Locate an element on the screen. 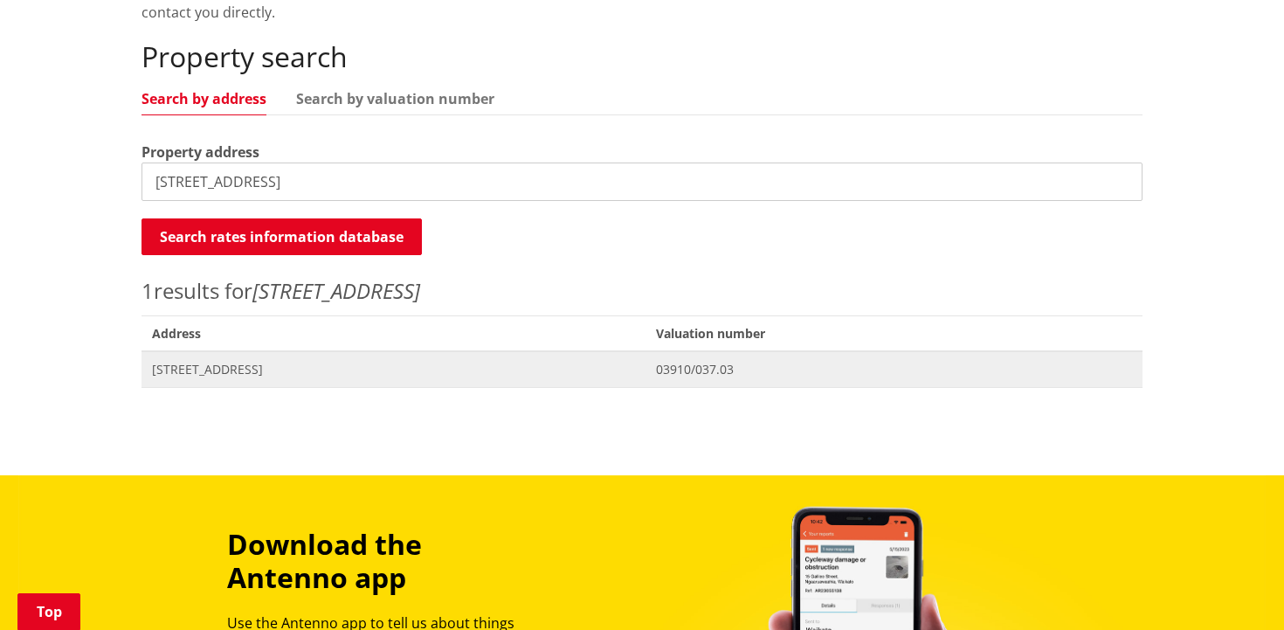 This screenshot has width=1284, height=630. p: results for is located at coordinates (642, 291).